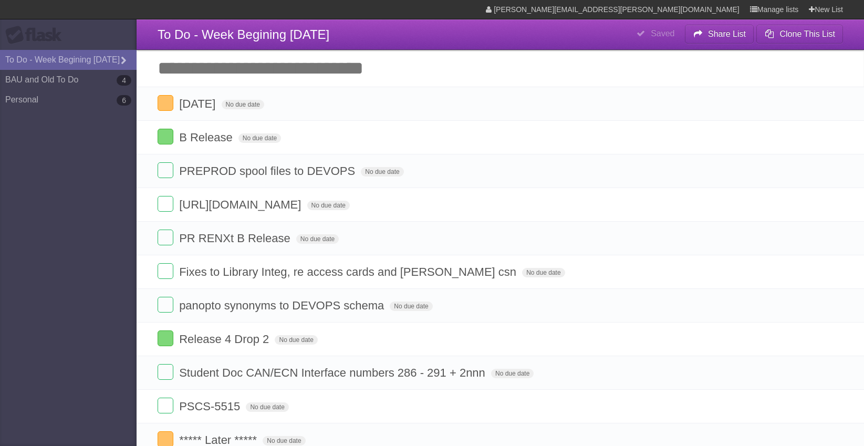 The image size is (864, 446). Describe the element at coordinates (800, 34) in the screenshot. I see `button: Clone This List` at that location.